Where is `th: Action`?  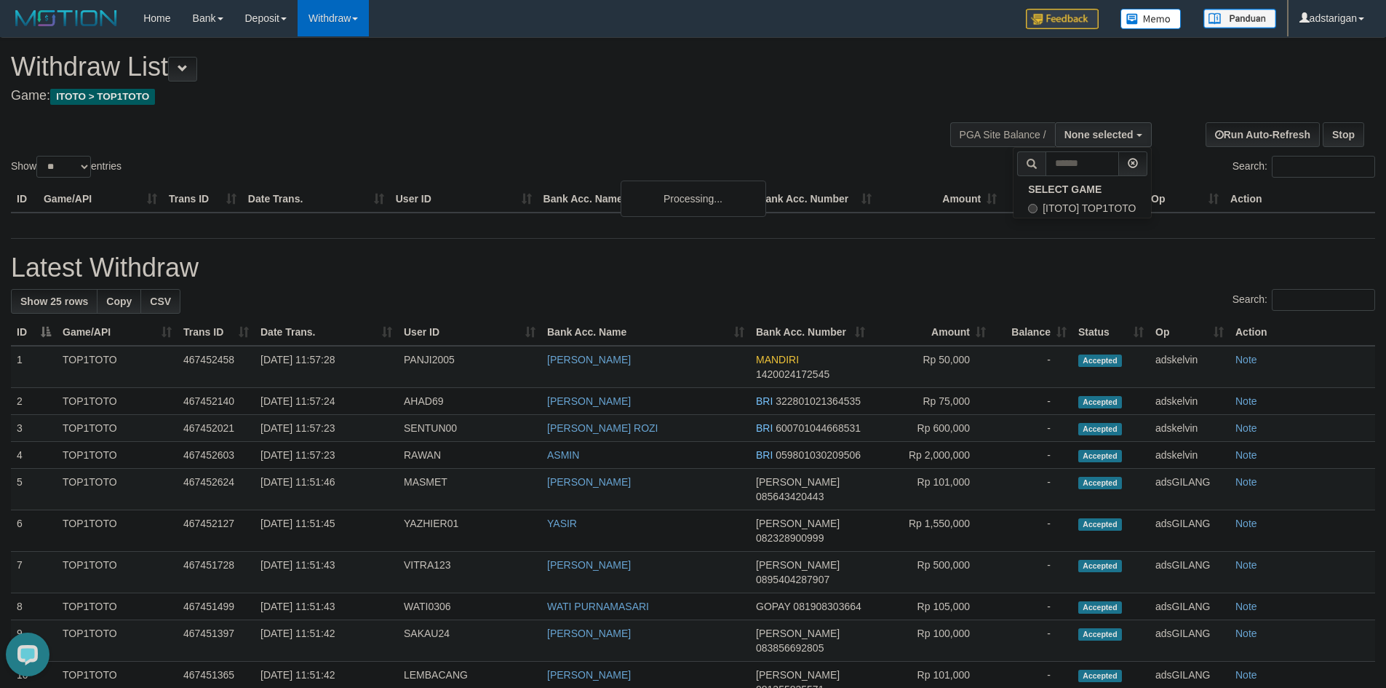
th: Action is located at coordinates (1303, 332).